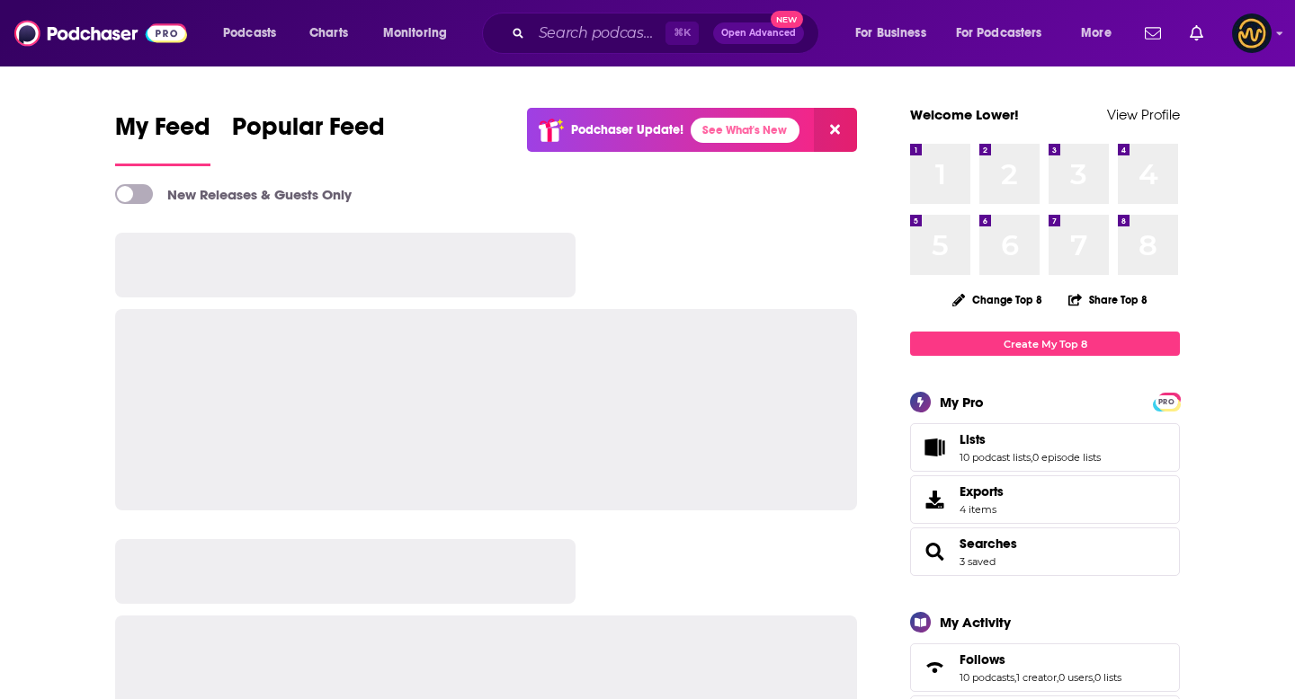  What do you see at coordinates (1045, 500) in the screenshot?
I see `a: Exports` at bounding box center [1045, 500].